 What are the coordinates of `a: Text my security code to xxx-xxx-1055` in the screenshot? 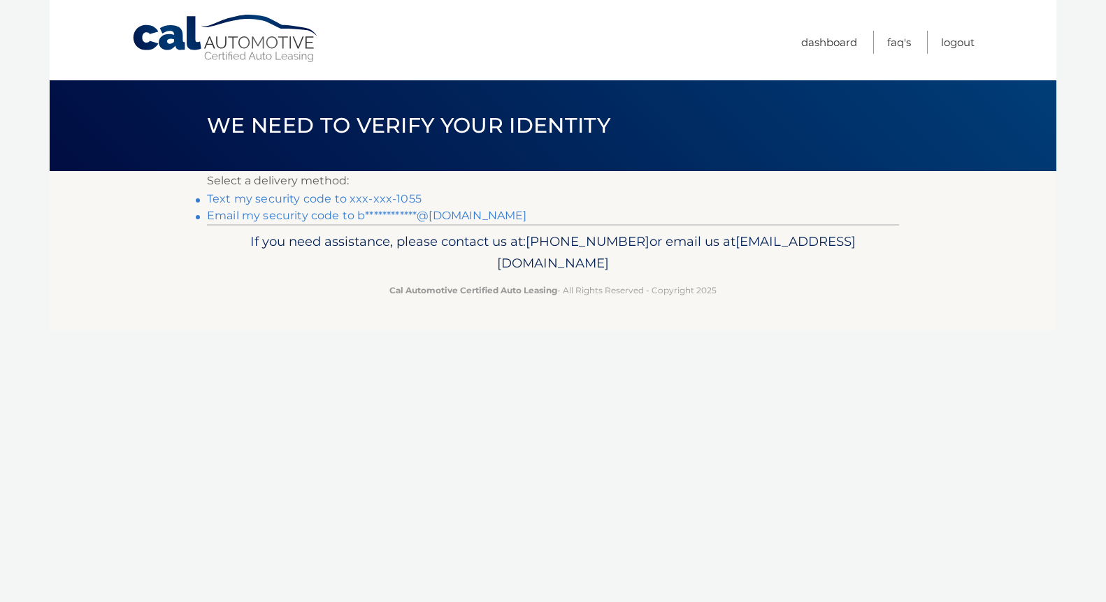 It's located at (314, 198).